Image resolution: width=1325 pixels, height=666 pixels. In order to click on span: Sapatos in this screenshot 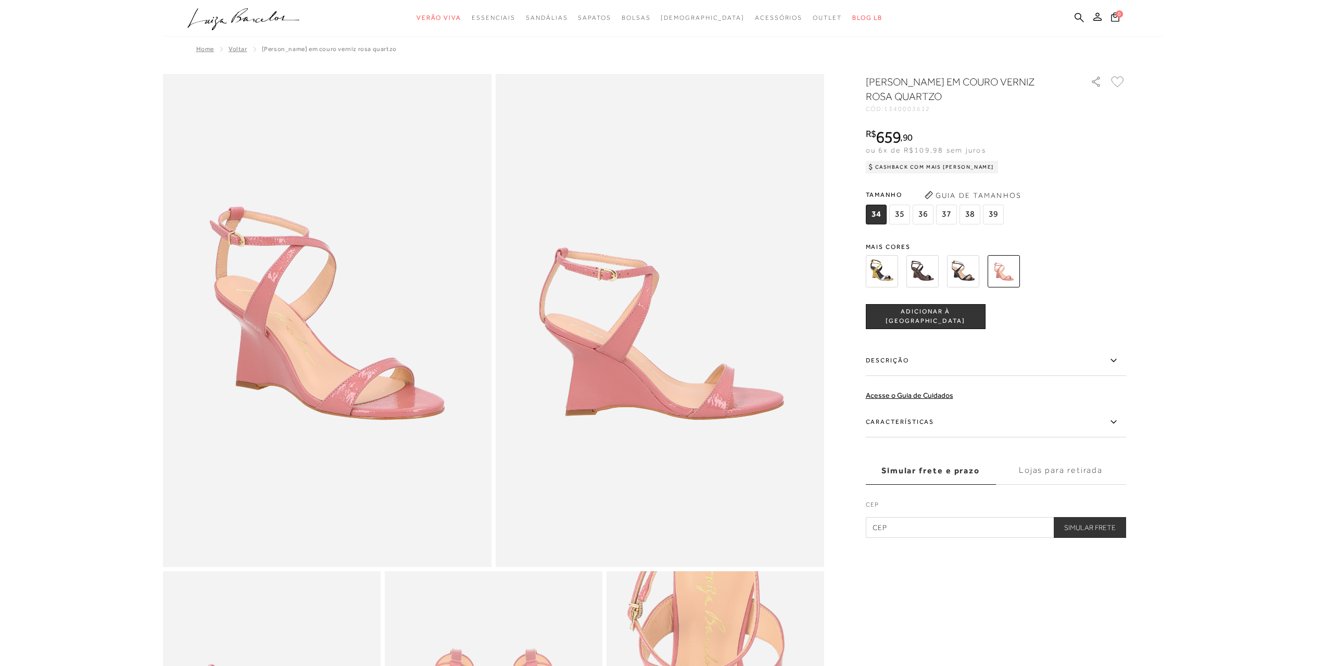, I will do `click(594, 18)`.